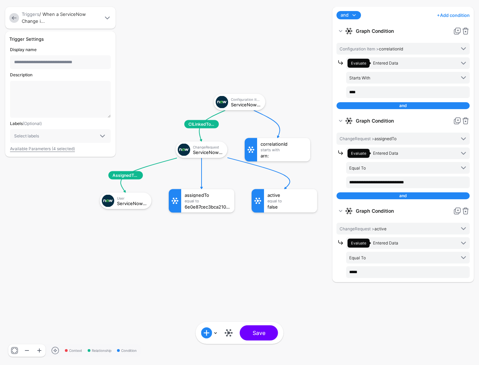  I want to click on button: Save, so click(259, 333).